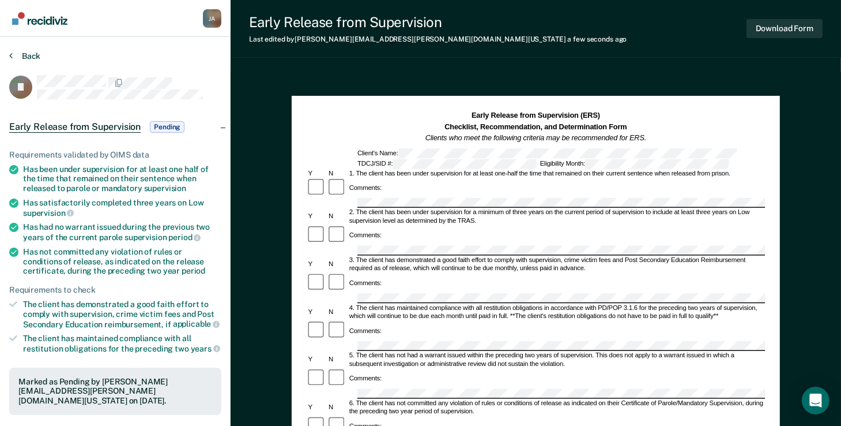 This screenshot has height=426, width=841. What do you see at coordinates (785, 28) in the screenshot?
I see `button: Download Form` at bounding box center [785, 28].